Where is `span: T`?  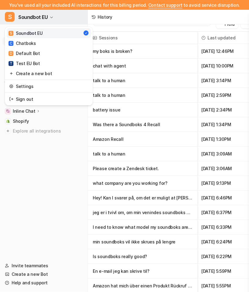 span: T is located at coordinates (11, 64).